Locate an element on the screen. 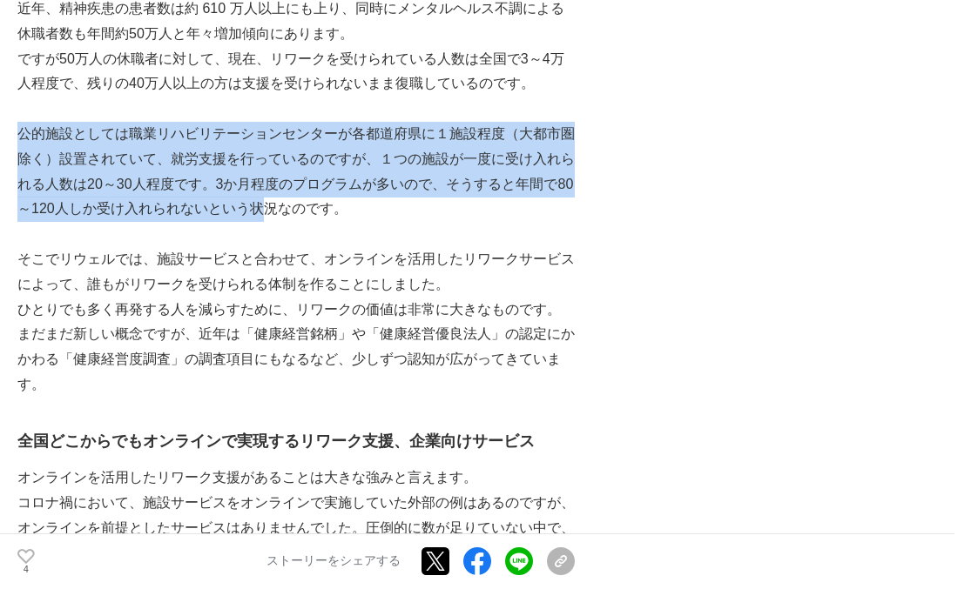  p: 4 is located at coordinates (26, 570).